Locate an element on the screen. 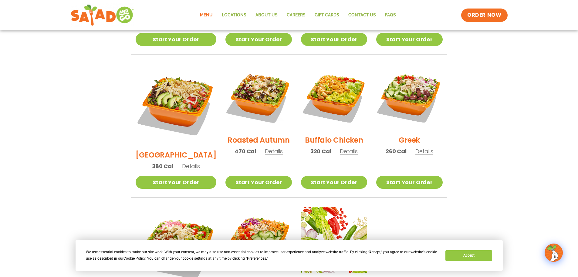  h2: Roasted Autumn is located at coordinates (259, 140).